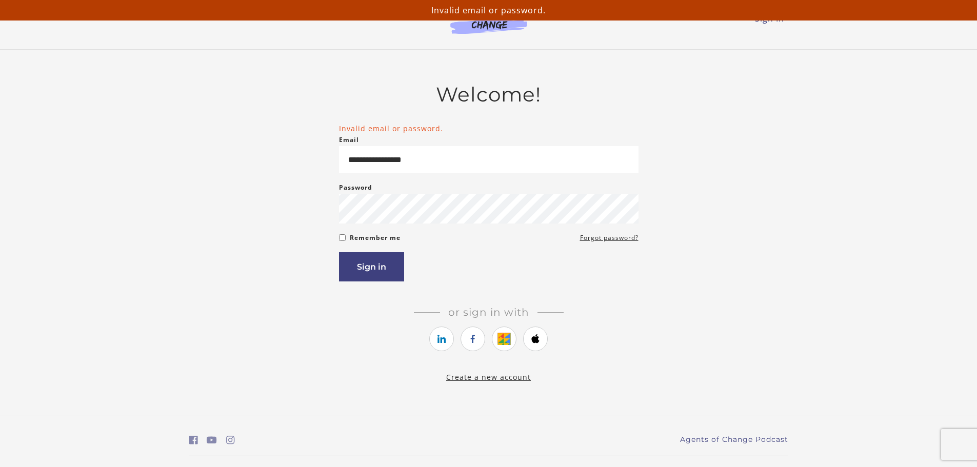 This screenshot has width=977, height=467. Describe the element at coordinates (535, 339) in the screenshot. I see `a: https://courses.thinkific.com/users/auth/apple?ss%5Breferral%5D=&ss%5Buser_return_to%5D=&ss%5Bvis...` at that location.